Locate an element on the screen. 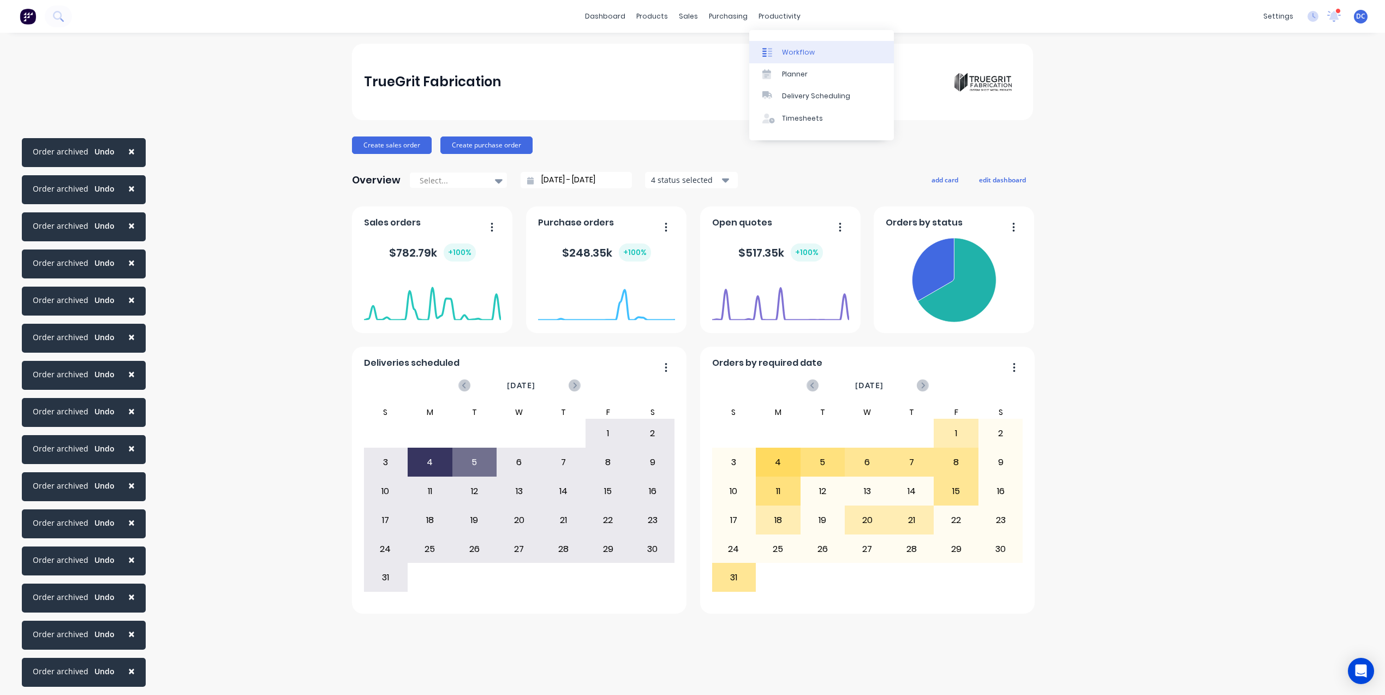 Image resolution: width=1385 pixels, height=695 pixels. button: 4 status selected is located at coordinates (692, 180).